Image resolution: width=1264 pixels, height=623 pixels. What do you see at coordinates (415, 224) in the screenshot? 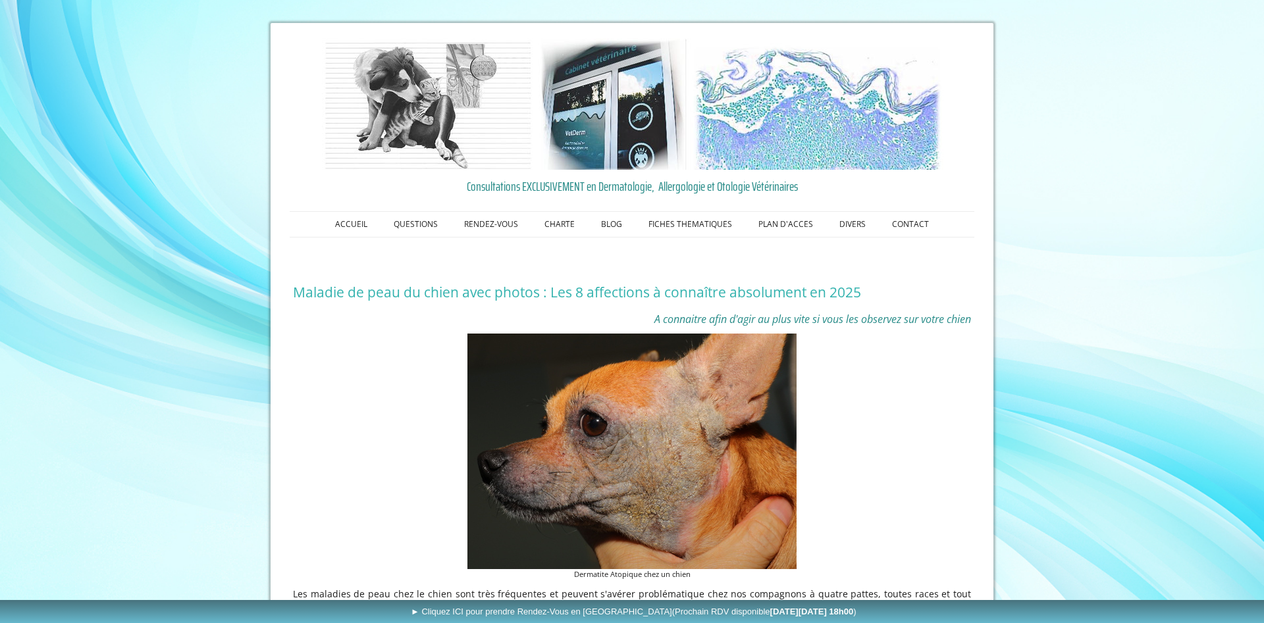
I see `a: QUESTIONS` at bounding box center [415, 224].